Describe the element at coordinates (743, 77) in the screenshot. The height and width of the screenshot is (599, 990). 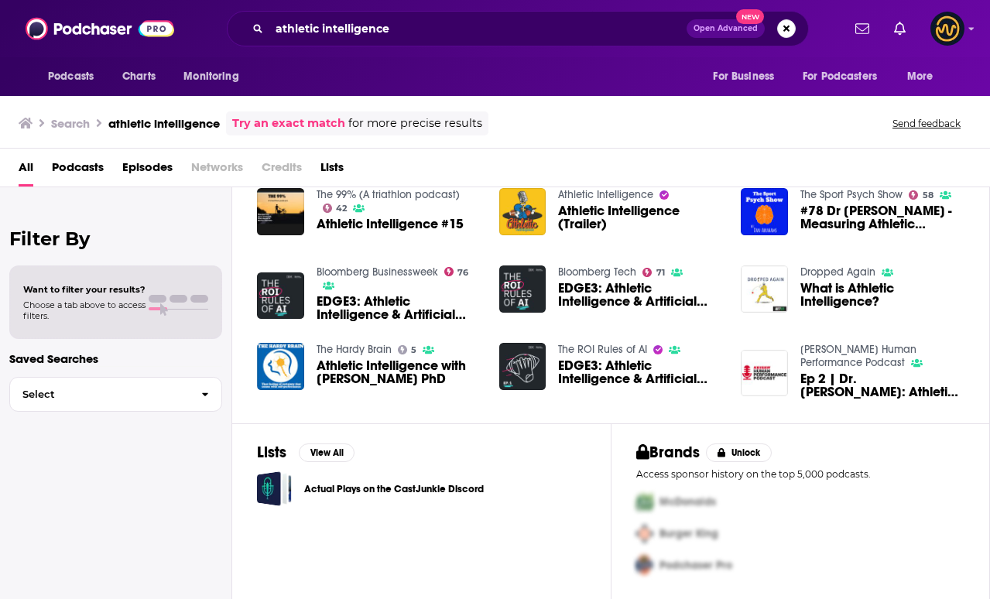
I see `span: For Business` at that location.